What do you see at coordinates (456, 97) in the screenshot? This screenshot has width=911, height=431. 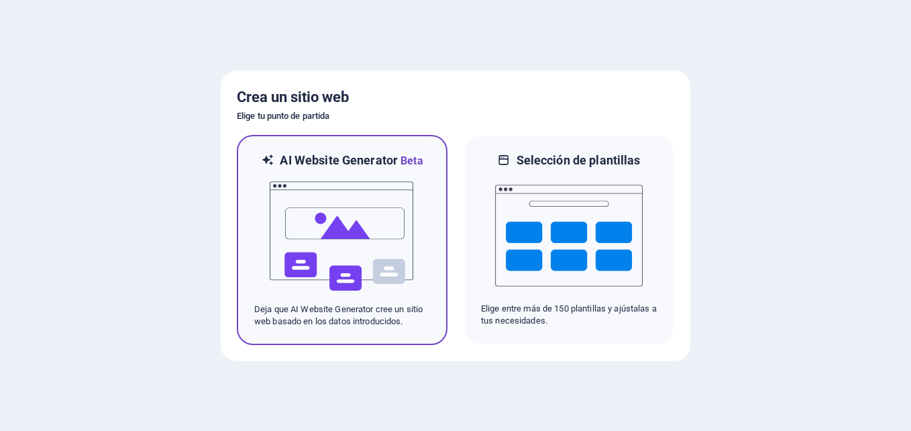 I see `h5: Crea un sitio web` at bounding box center [456, 97].